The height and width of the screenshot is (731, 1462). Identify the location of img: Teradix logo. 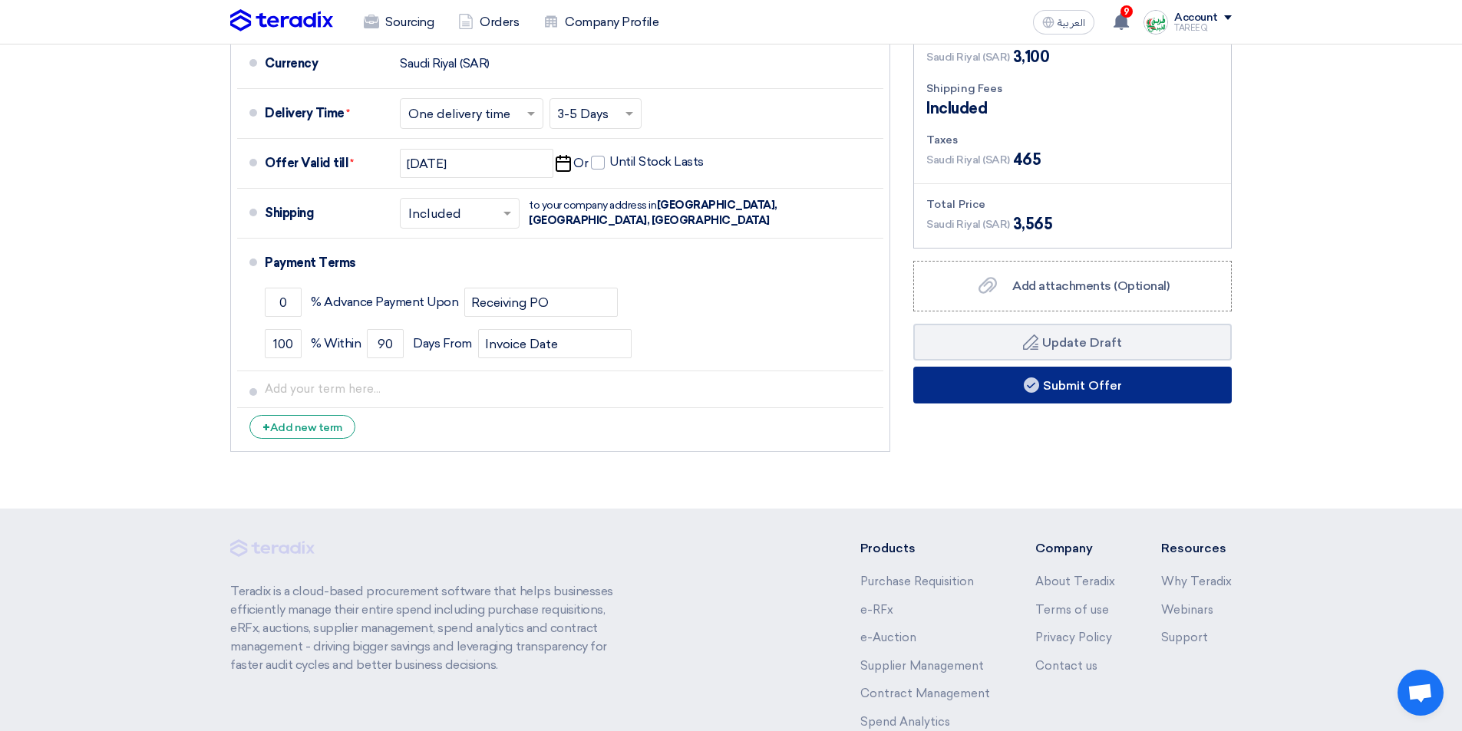
(282, 21).